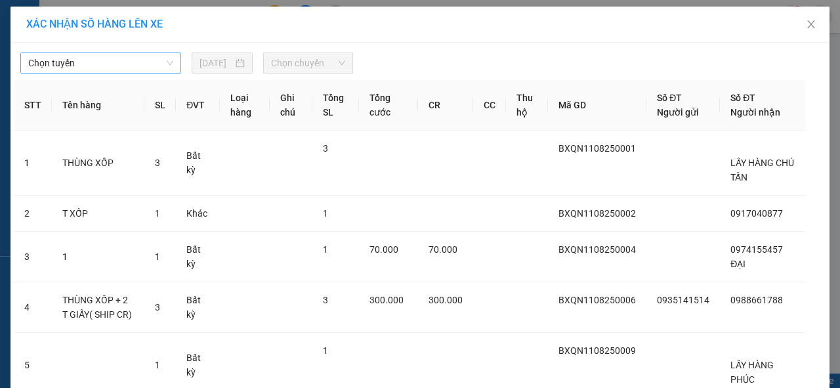 This screenshot has height=388, width=840. Describe the element at coordinates (762, 170) in the screenshot. I see `span: LẤY HÀNG CHÚ TẤN` at that location.